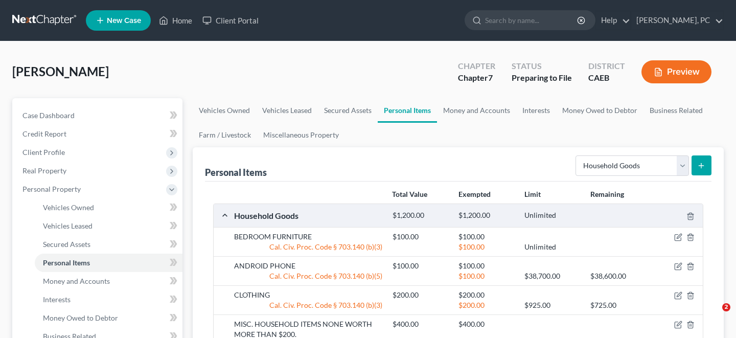  I want to click on div: Preparing to File, so click(542, 78).